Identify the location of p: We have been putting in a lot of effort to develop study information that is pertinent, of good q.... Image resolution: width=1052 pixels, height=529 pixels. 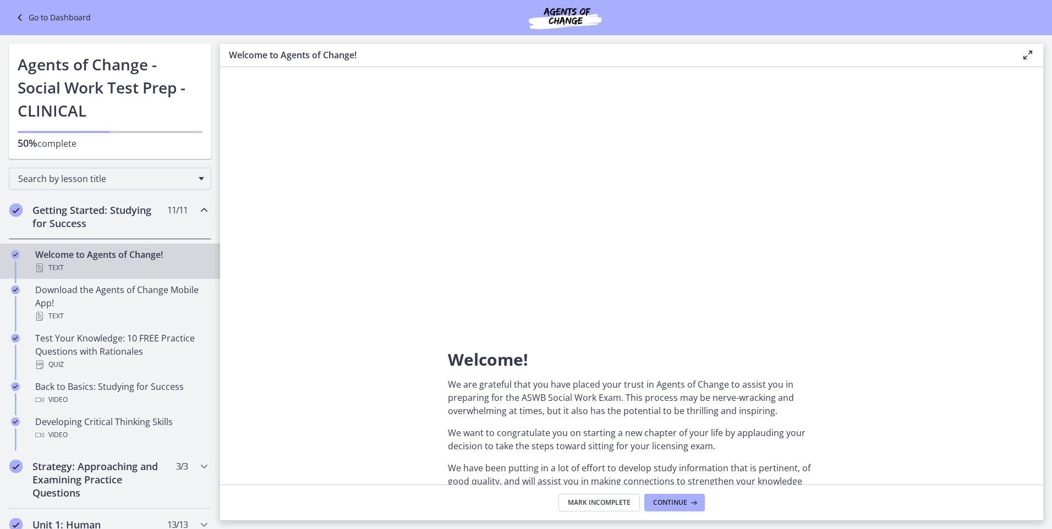
(632, 495).